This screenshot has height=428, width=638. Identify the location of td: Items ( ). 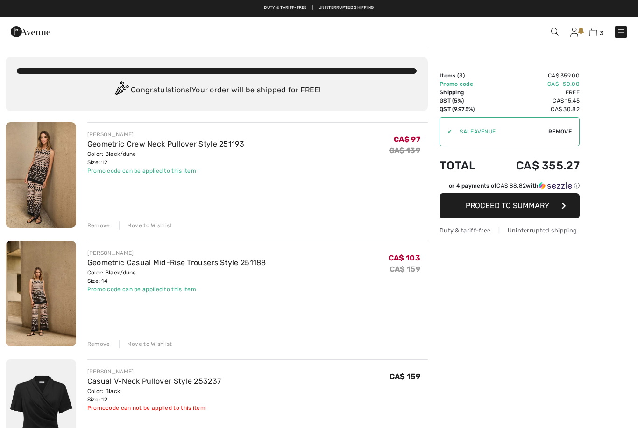
(465, 76).